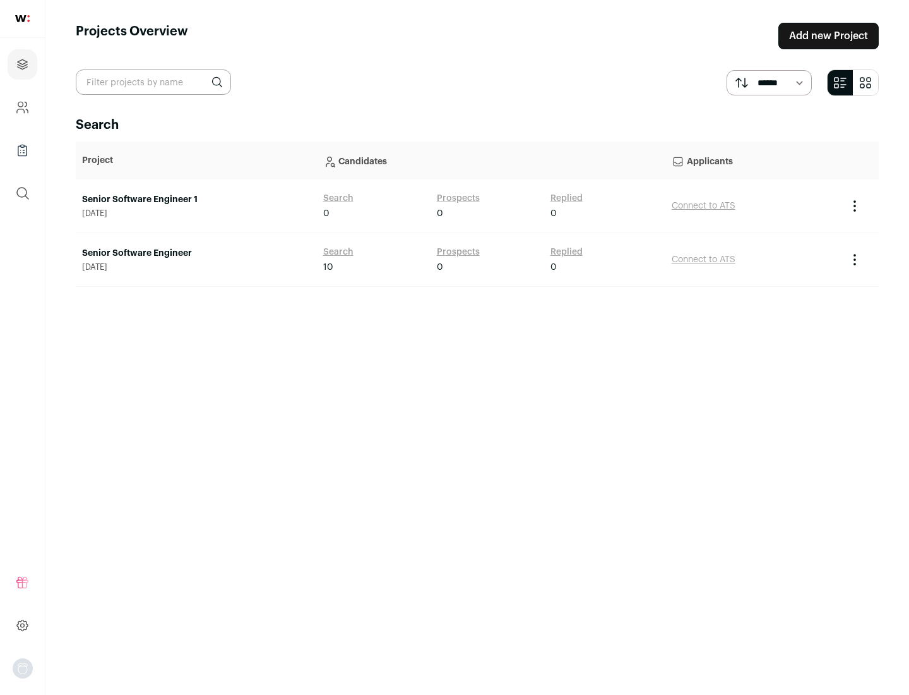  Describe the element at coordinates (196, 160) in the screenshot. I see `p: Project` at that location.